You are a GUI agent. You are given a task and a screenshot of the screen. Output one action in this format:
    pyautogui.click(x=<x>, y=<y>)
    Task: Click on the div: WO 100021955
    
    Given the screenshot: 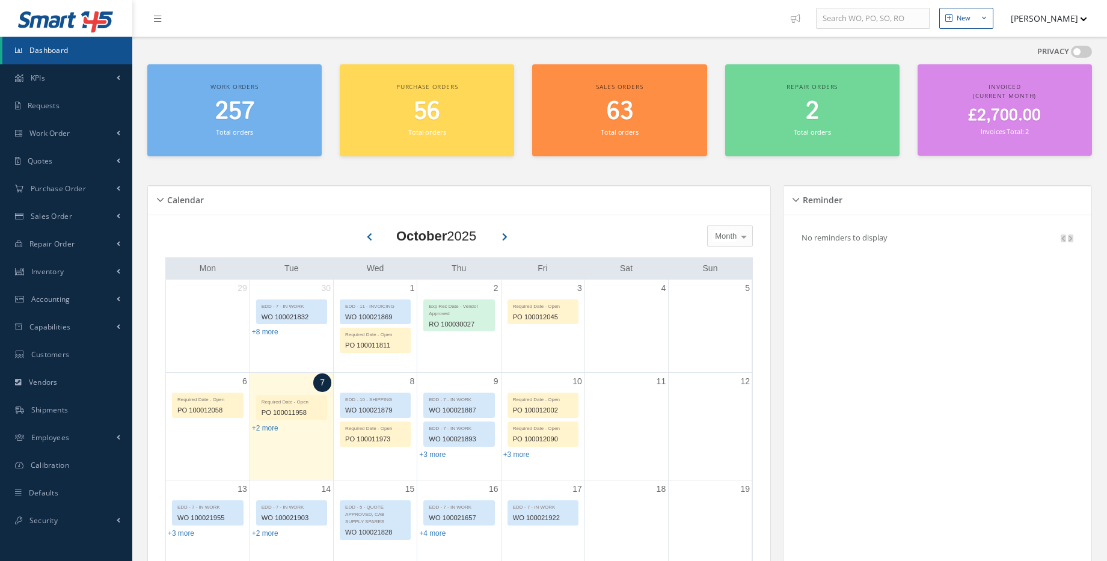 What is the action you would take?
    pyautogui.click(x=207, y=518)
    